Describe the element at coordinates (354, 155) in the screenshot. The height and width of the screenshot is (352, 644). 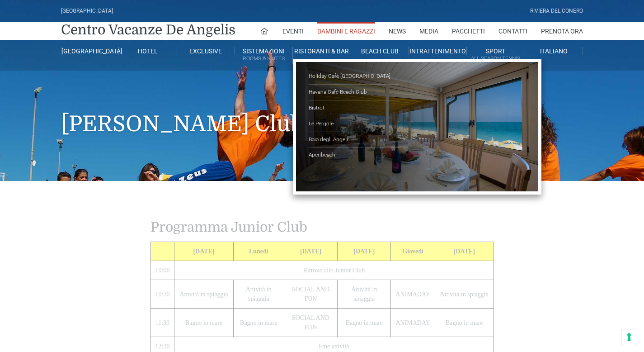
I see `a: Aperibeach` at that location.